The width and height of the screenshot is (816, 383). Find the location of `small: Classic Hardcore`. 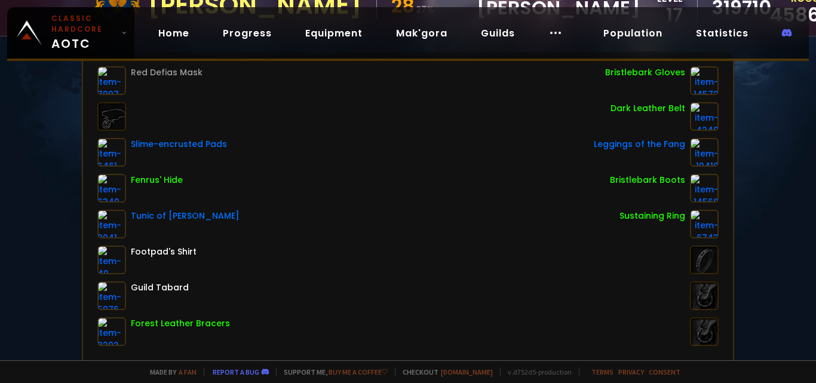

small: Classic Hardcore is located at coordinates (84, 24).